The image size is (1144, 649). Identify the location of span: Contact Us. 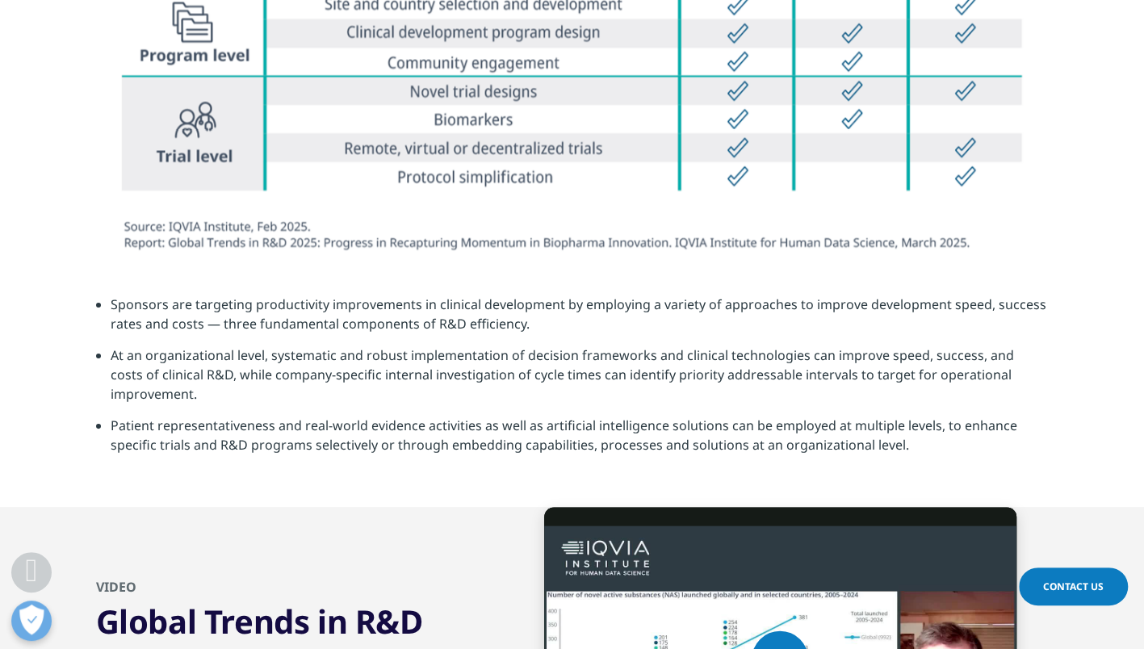
(1073, 586).